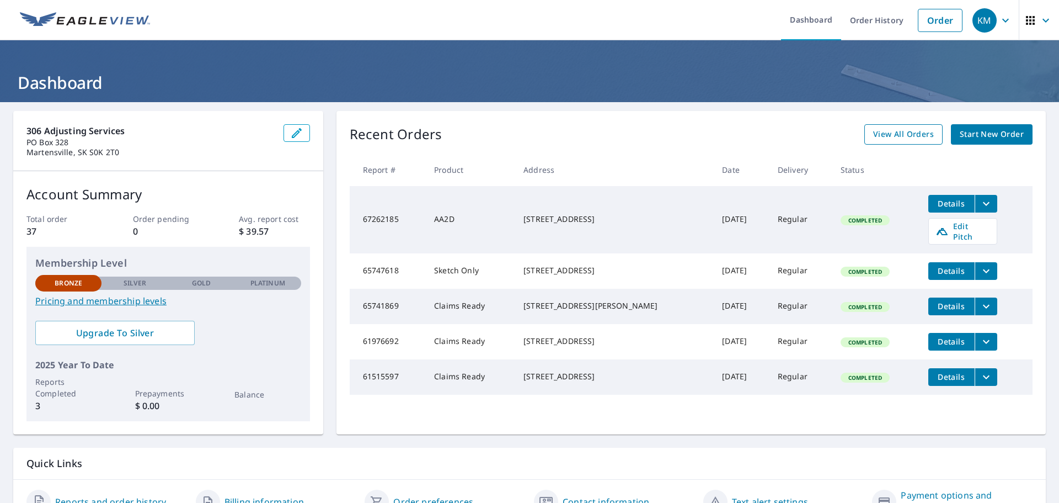 The height and width of the screenshot is (503, 1059). What do you see at coordinates (168, 263) in the screenshot?
I see `p: Membership Level` at bounding box center [168, 263].